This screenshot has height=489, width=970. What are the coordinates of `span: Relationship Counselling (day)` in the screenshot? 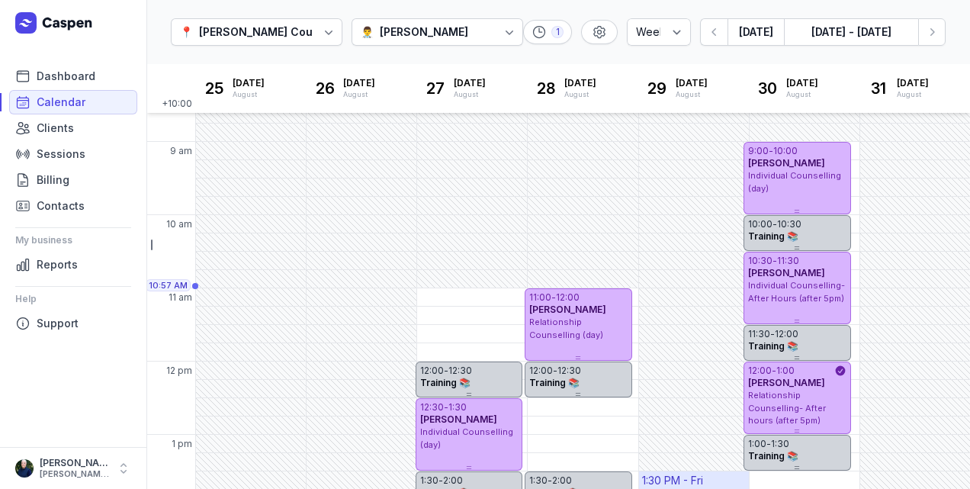 It's located at (566, 328).